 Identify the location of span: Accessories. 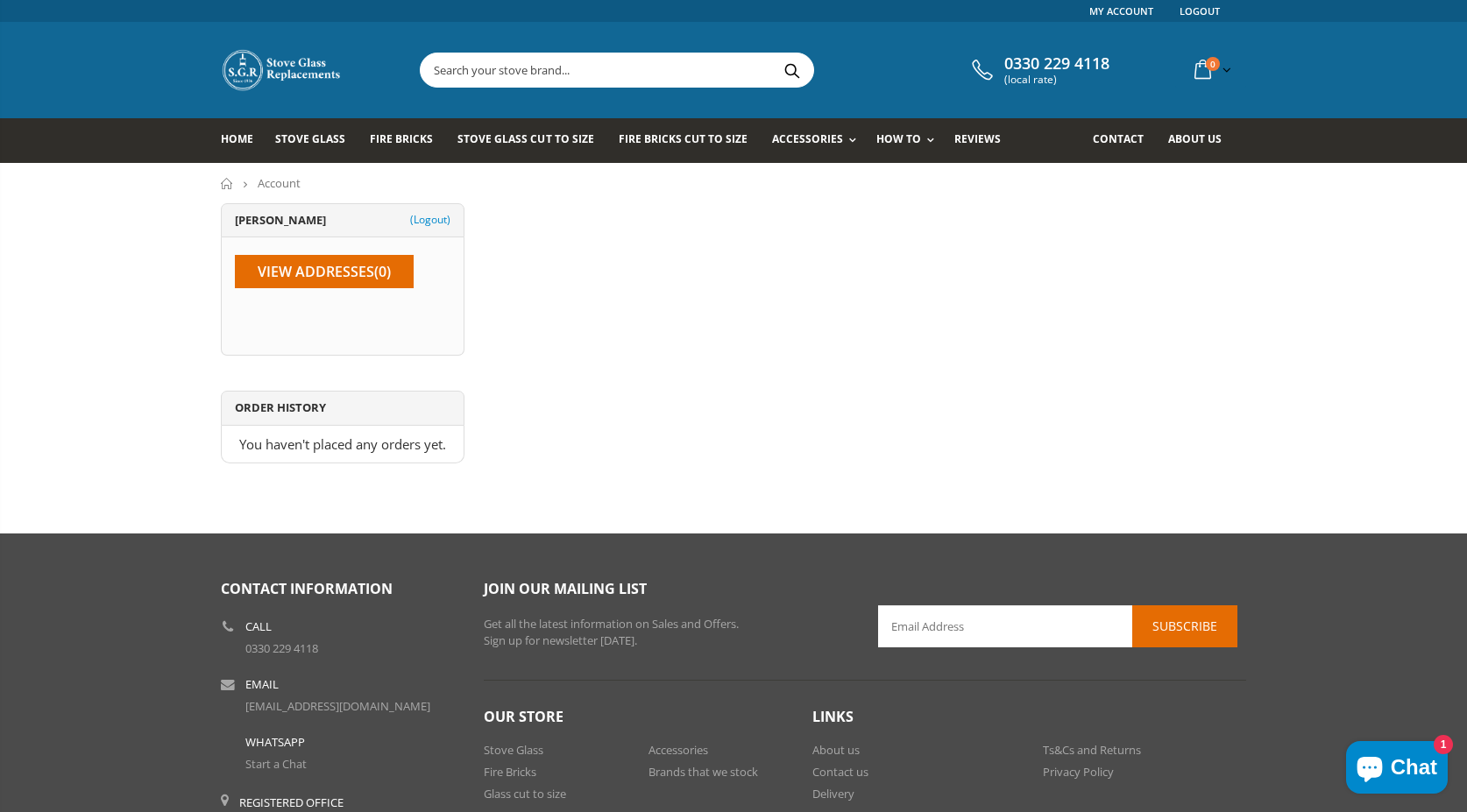
(807, 139).